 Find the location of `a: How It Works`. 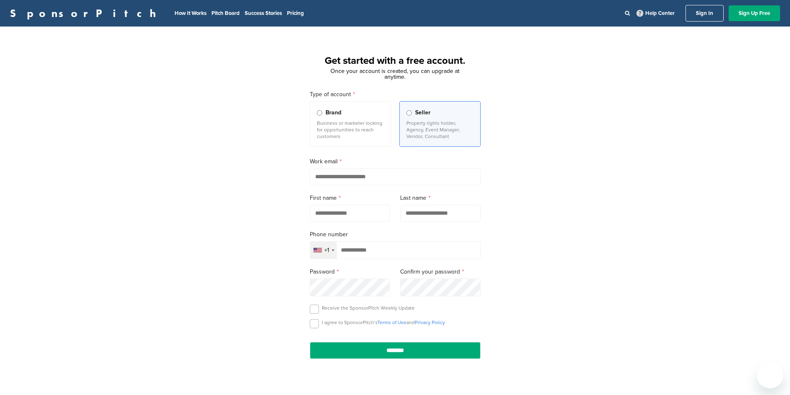

a: How It Works is located at coordinates (190, 13).